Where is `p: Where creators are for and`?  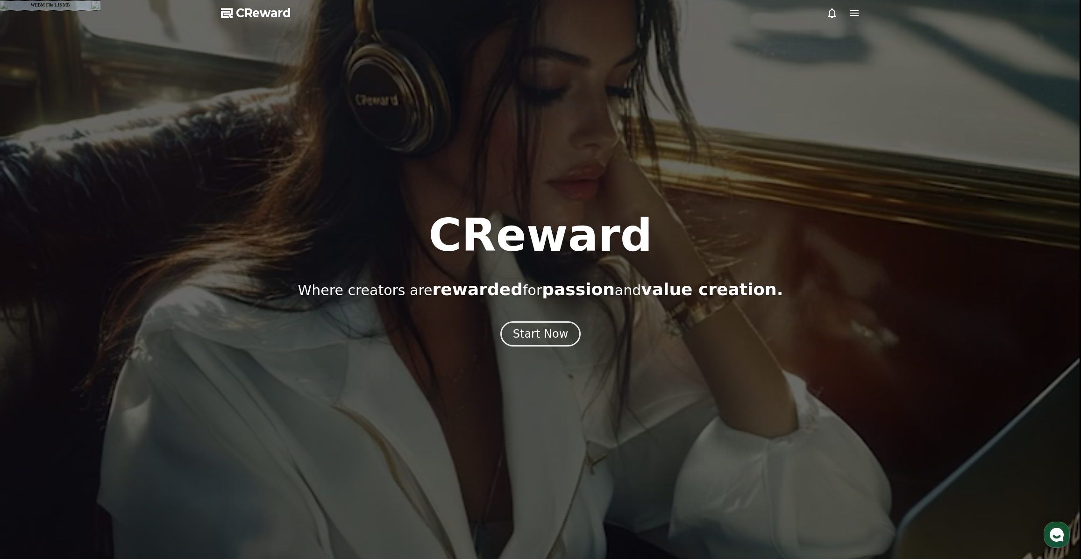 p: Where creators are for and is located at coordinates (540, 290).